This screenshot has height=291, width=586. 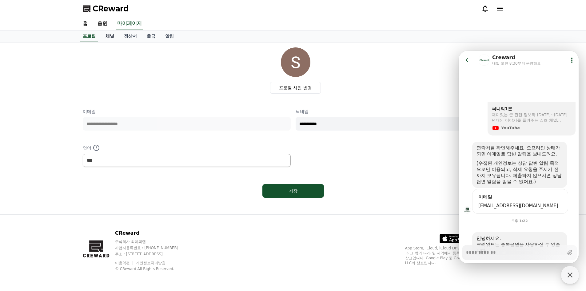 I want to click on p: 닉네임, so click(x=399, y=111).